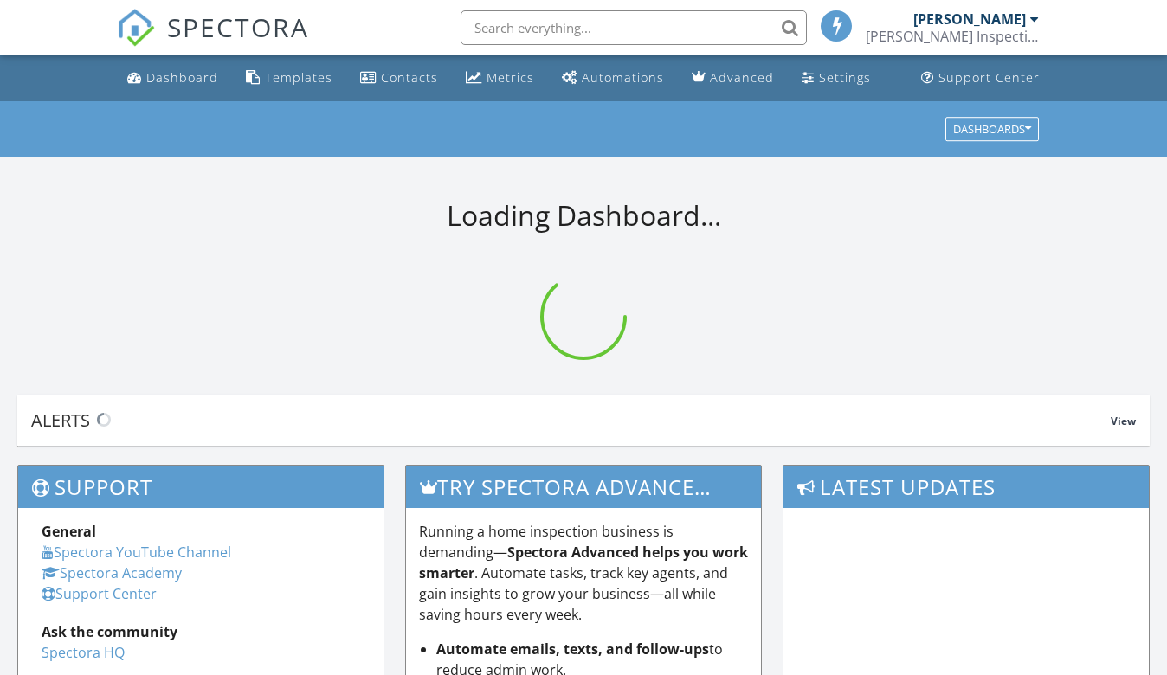 The height and width of the screenshot is (675, 1167). Describe the element at coordinates (172, 78) in the screenshot. I see `a: Dashboard` at that location.